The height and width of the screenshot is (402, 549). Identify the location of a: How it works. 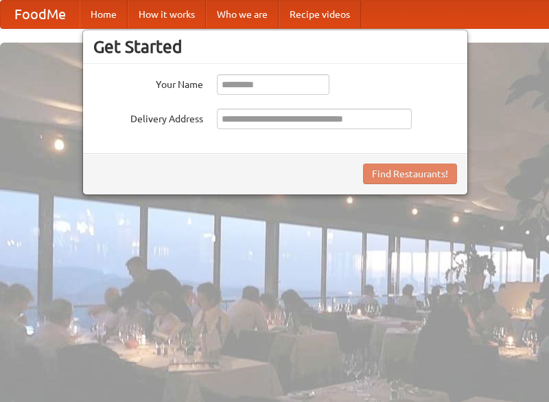
(167, 14).